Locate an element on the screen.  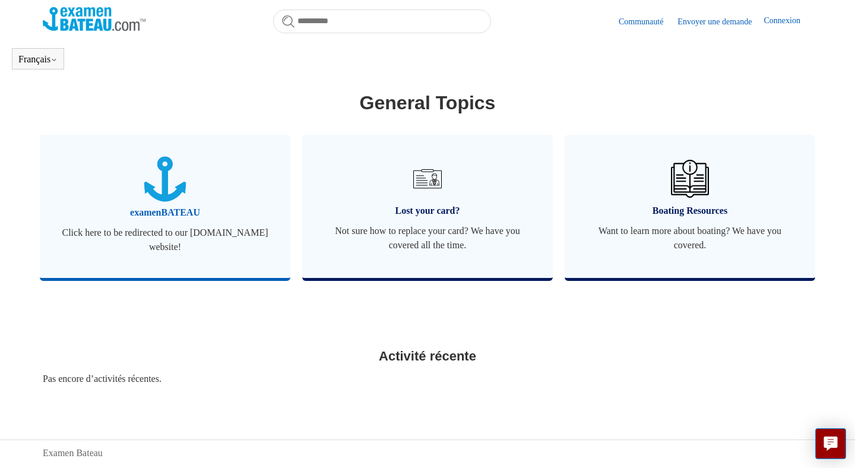
h1: General Topics is located at coordinates (427, 103).